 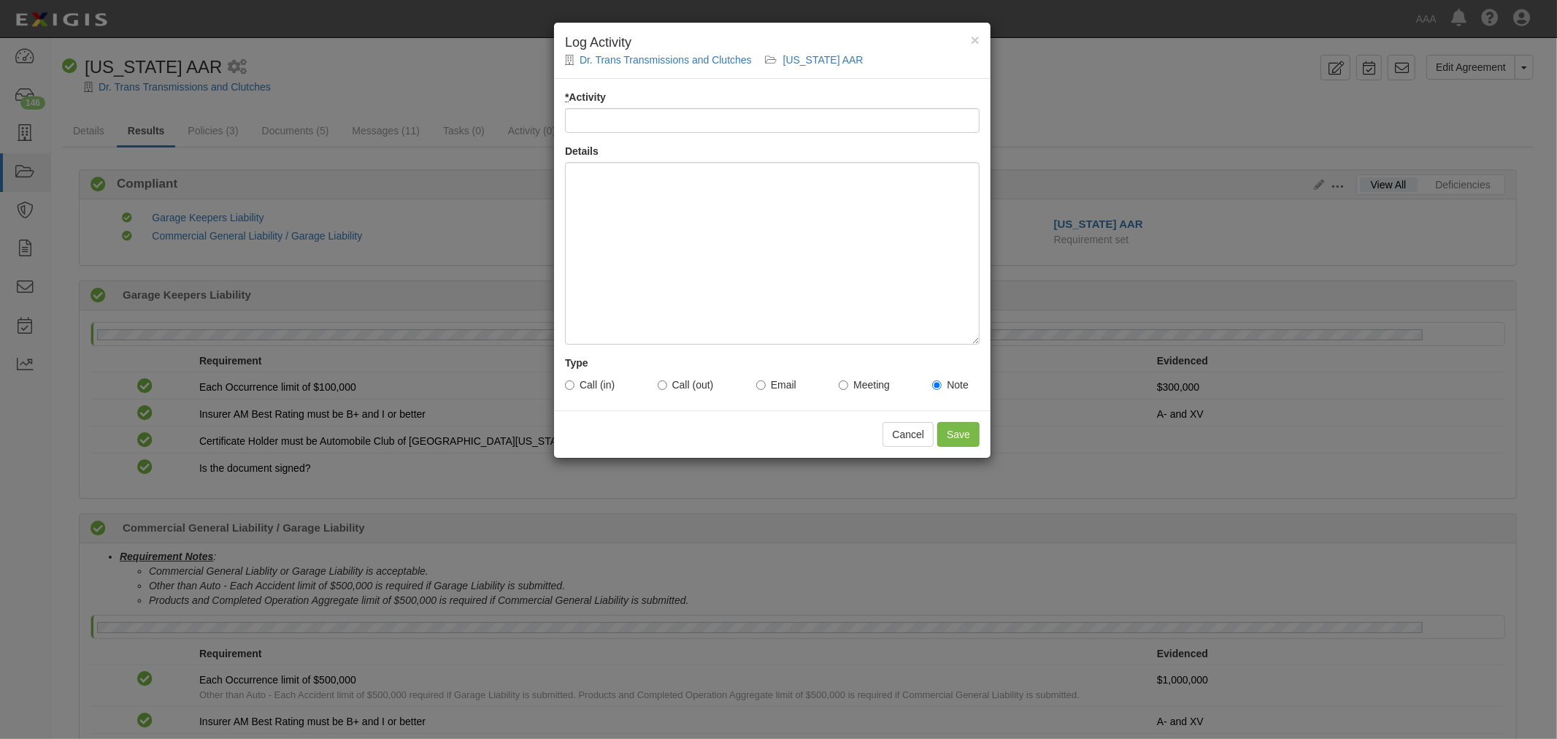 What do you see at coordinates (585, 97) in the screenshot?
I see `label: Activity` at bounding box center [585, 97].